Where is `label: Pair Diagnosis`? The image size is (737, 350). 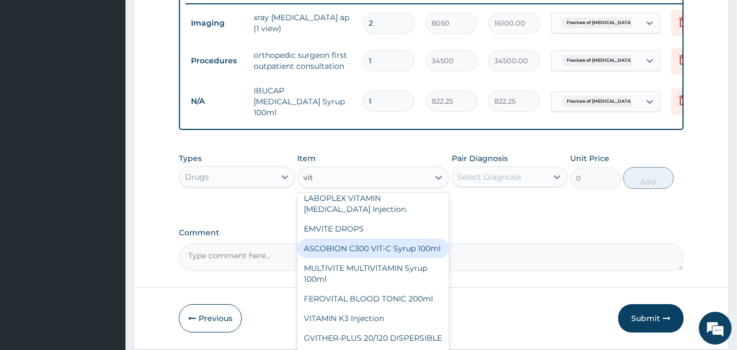
label: Pair Diagnosis is located at coordinates (479, 158).